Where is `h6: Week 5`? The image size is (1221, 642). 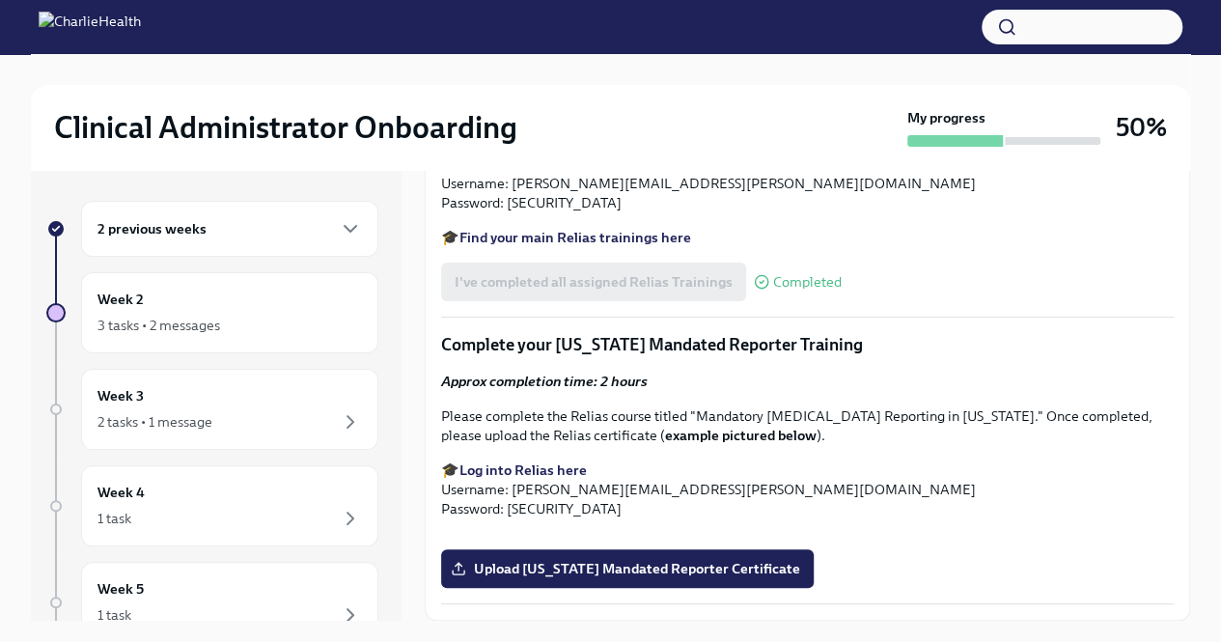
h6: Week 5 is located at coordinates (121, 589).